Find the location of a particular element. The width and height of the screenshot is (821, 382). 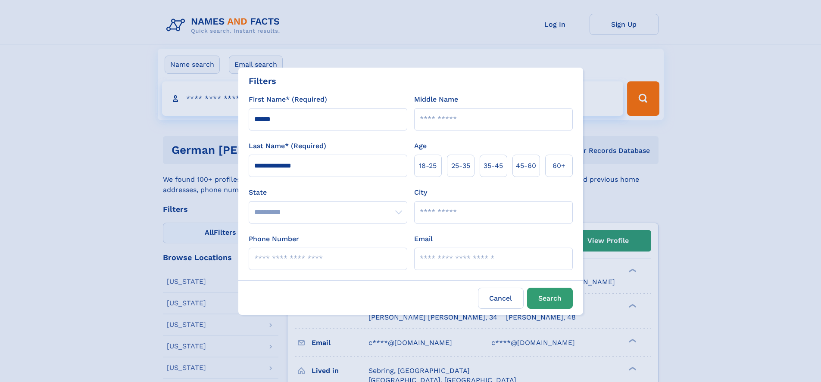

label: City is located at coordinates (420, 193).